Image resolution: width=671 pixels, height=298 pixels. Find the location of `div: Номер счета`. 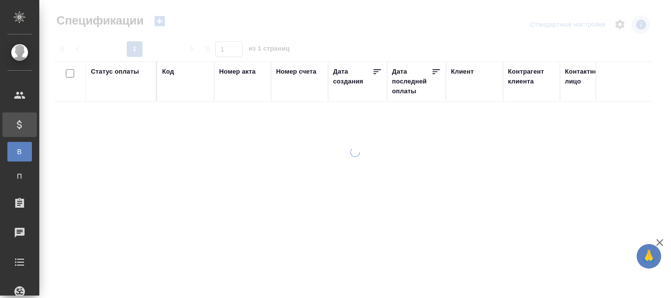

div: Номер счета is located at coordinates (296, 72).